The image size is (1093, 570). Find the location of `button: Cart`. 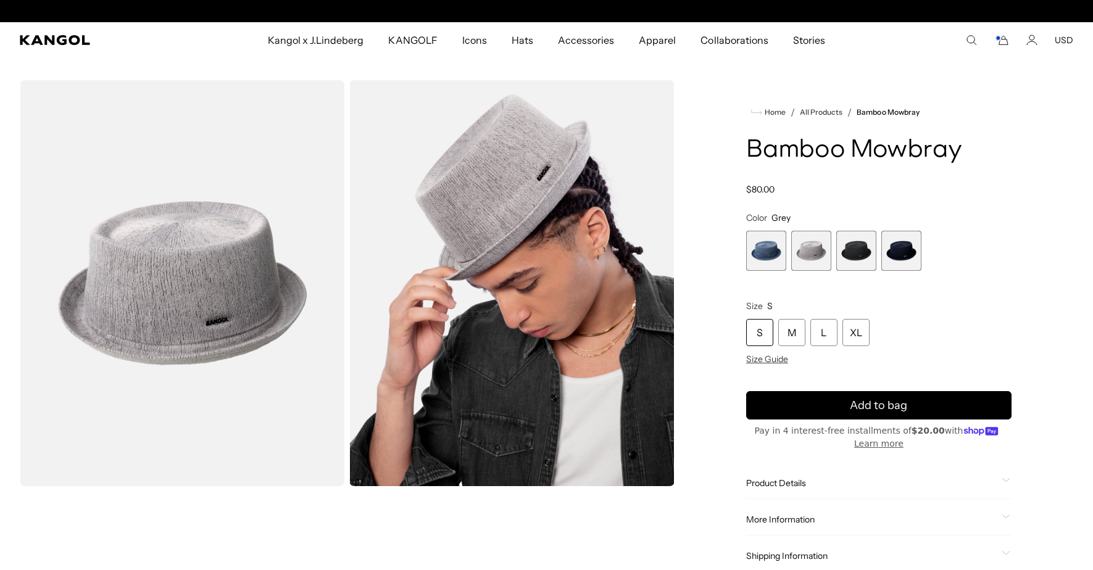

button: Cart is located at coordinates (1001, 40).